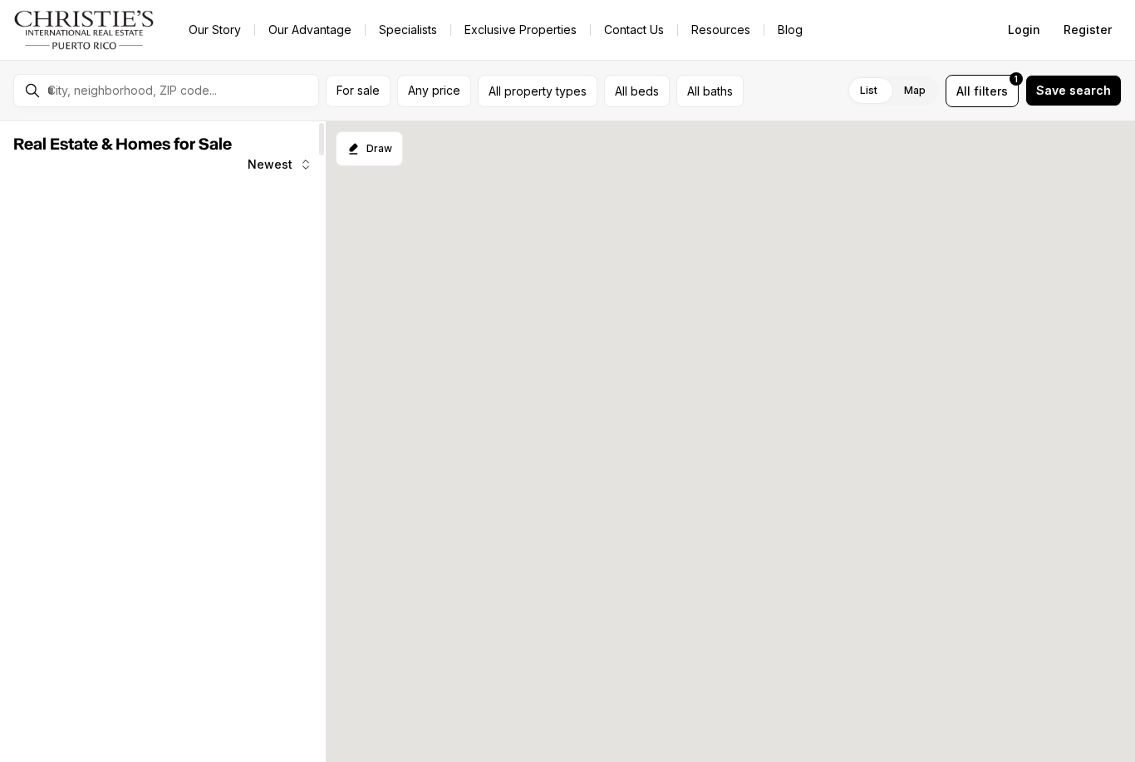  I want to click on label: Map, so click(915, 91).